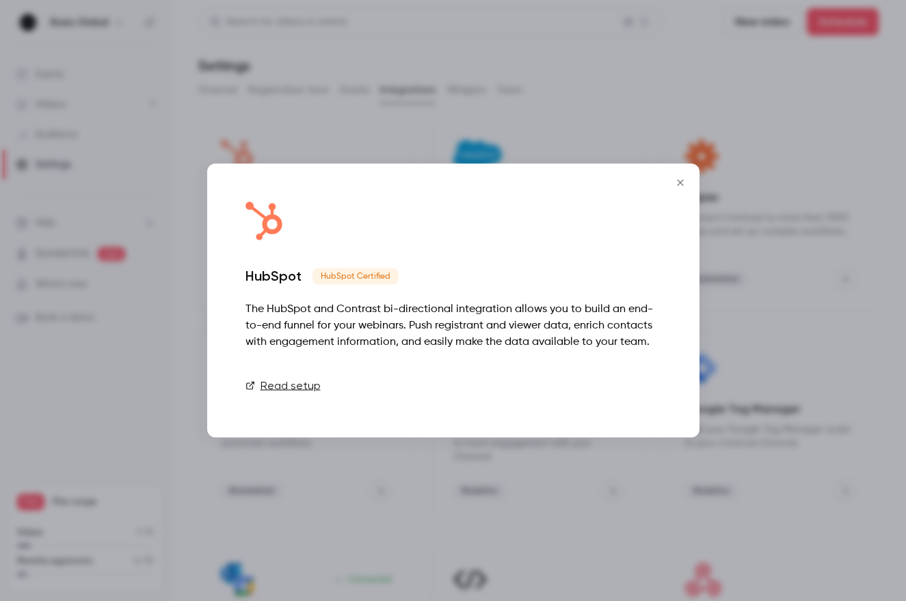 The width and height of the screenshot is (906, 601). What do you see at coordinates (283, 386) in the screenshot?
I see `a: Read setup` at bounding box center [283, 386].